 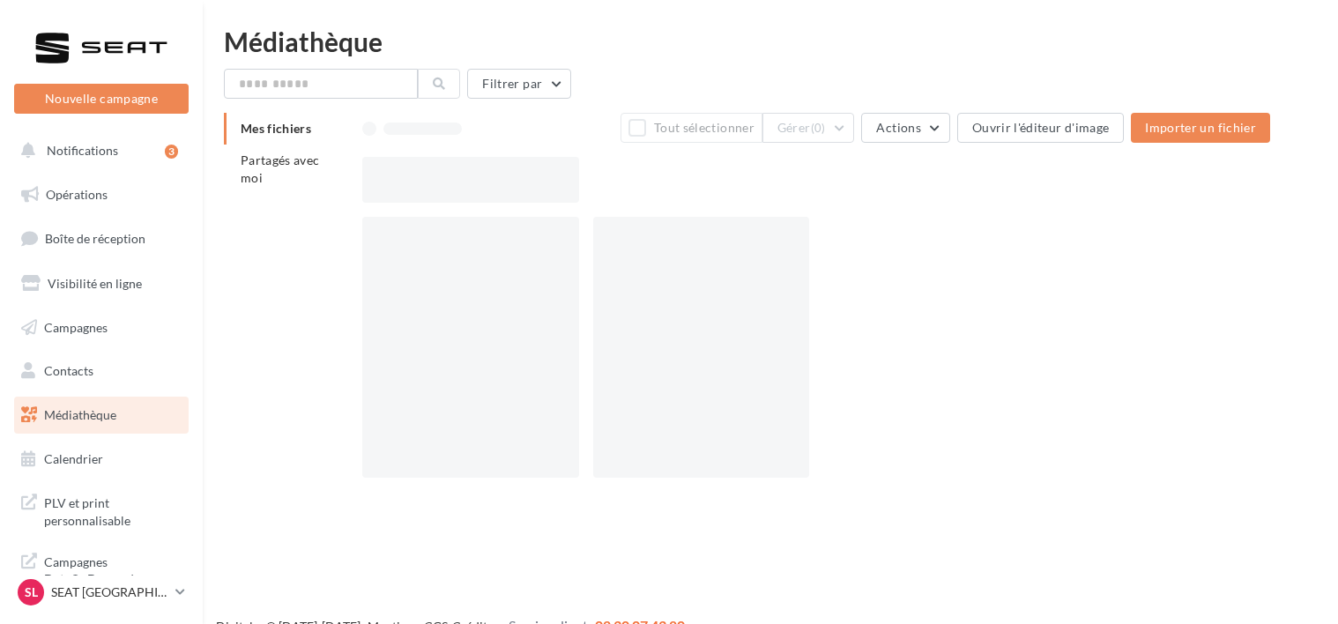 I want to click on button: Filtrer par, so click(x=519, y=84).